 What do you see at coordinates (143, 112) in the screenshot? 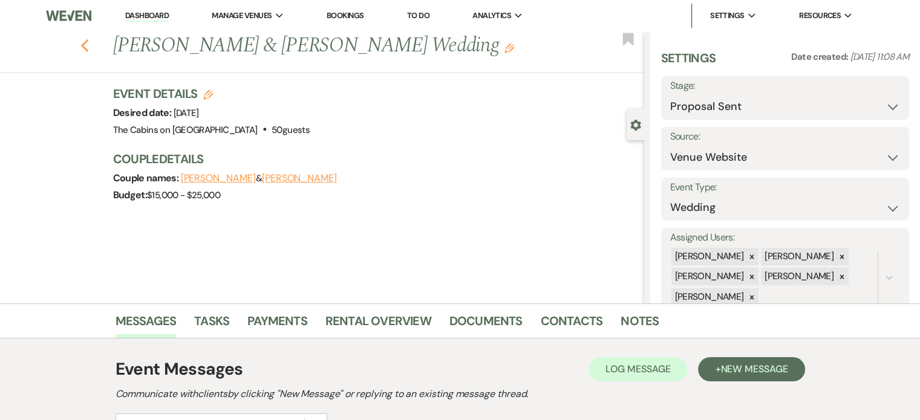
I see `span: Desired date:` at bounding box center [143, 112].